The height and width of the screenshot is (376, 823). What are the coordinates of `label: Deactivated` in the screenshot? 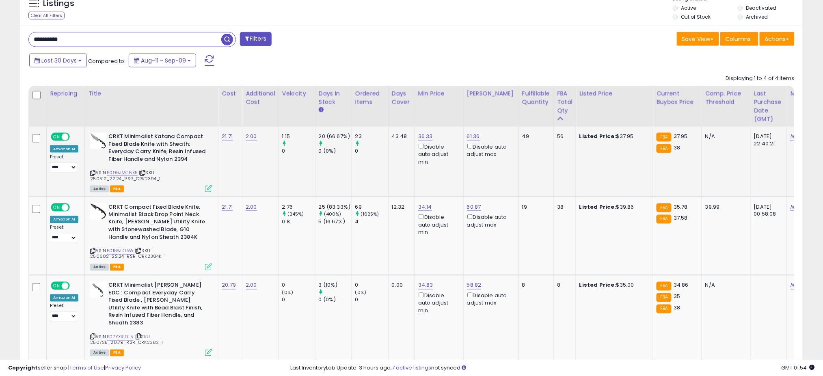 It's located at (761, 8).